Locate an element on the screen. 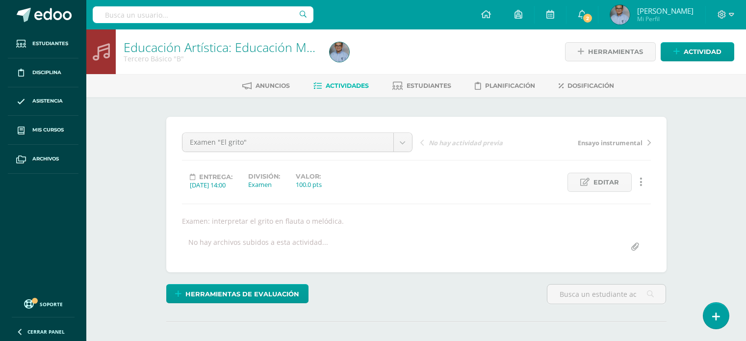 The image size is (746, 341). a: Asistencia is located at coordinates (43, 102).